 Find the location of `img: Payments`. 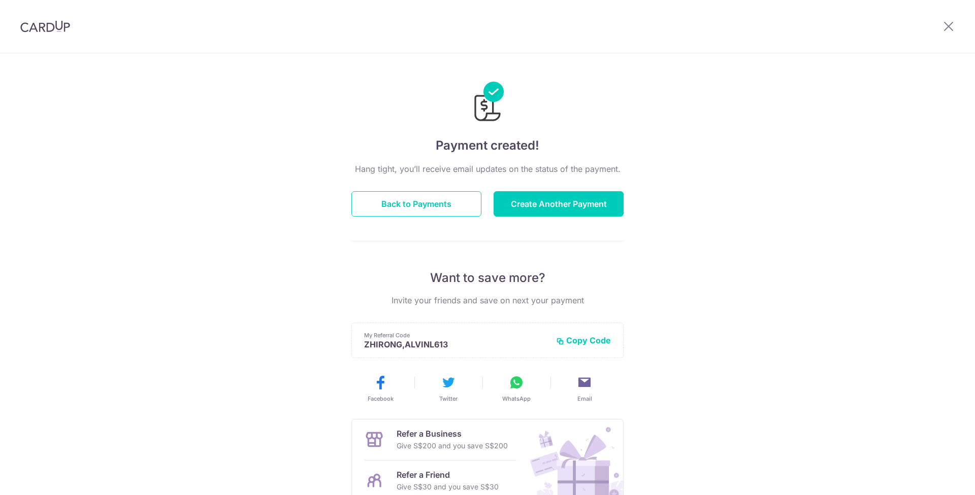

img: Payments is located at coordinates (487, 103).